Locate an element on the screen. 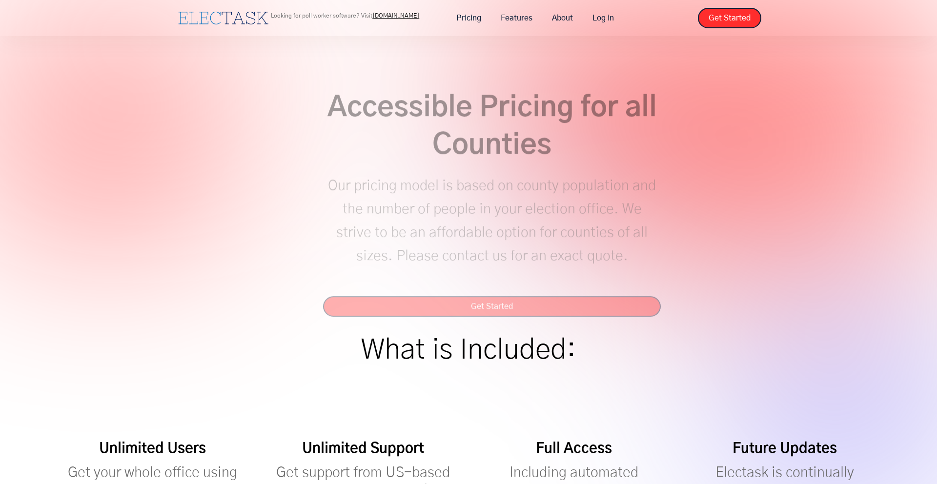 The height and width of the screenshot is (484, 937). a: Pricing is located at coordinates (468, 18).